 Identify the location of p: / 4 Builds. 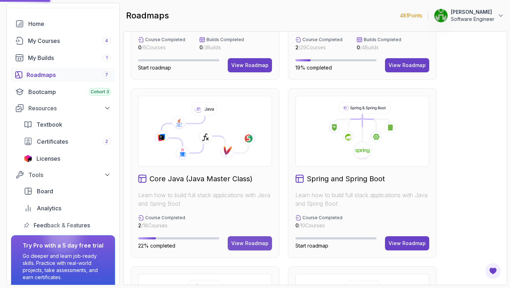
(379, 47).